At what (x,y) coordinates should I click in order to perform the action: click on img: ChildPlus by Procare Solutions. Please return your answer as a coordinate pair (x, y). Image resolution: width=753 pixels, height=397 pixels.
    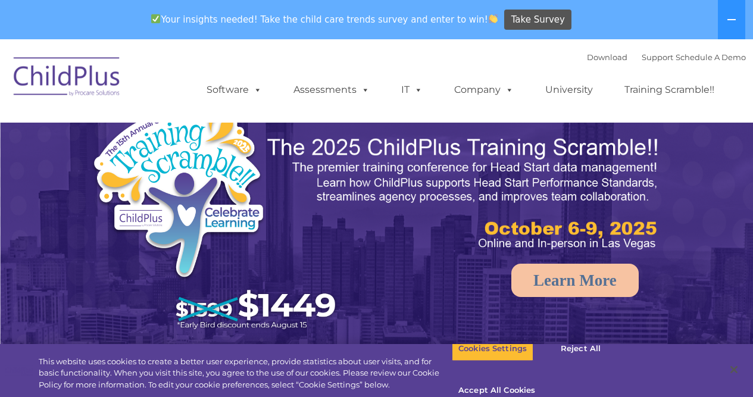
    Looking at the image, I should click on (67, 79).